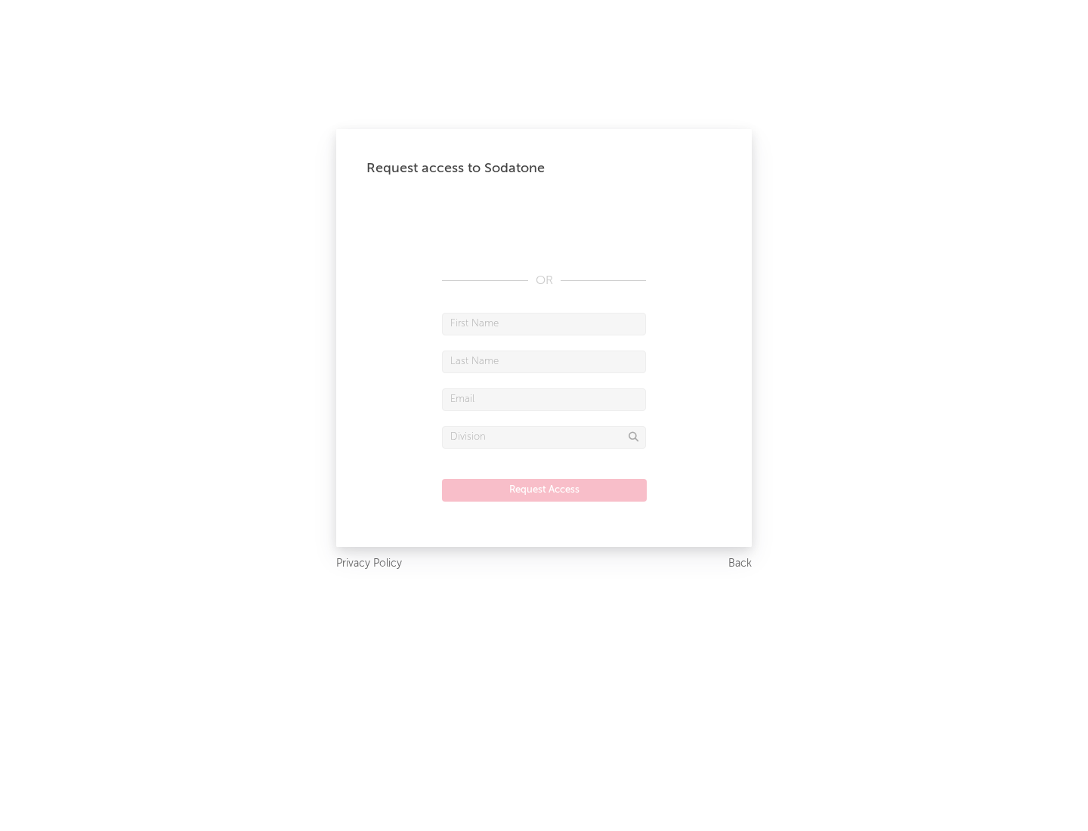 This screenshot has width=1088, height=831. I want to click on input: First Name, so click(544, 324).